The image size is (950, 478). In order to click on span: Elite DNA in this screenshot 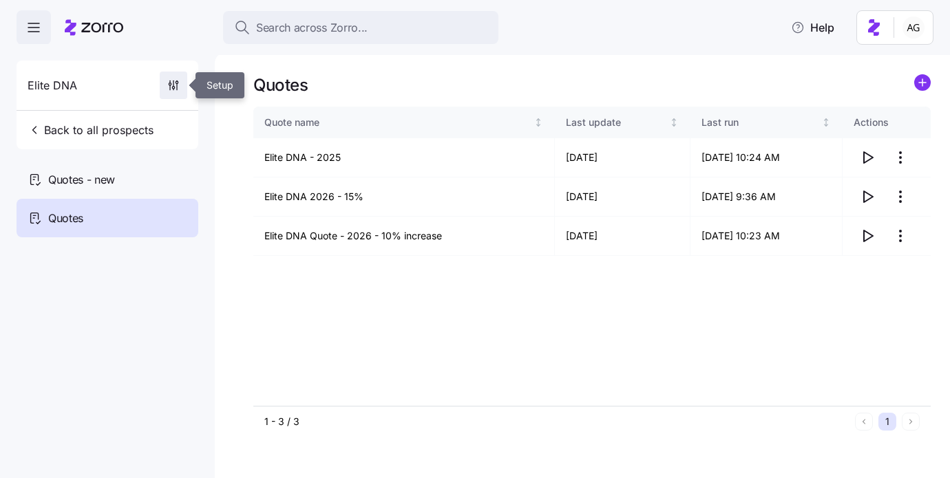, I will do `click(52, 85)`.